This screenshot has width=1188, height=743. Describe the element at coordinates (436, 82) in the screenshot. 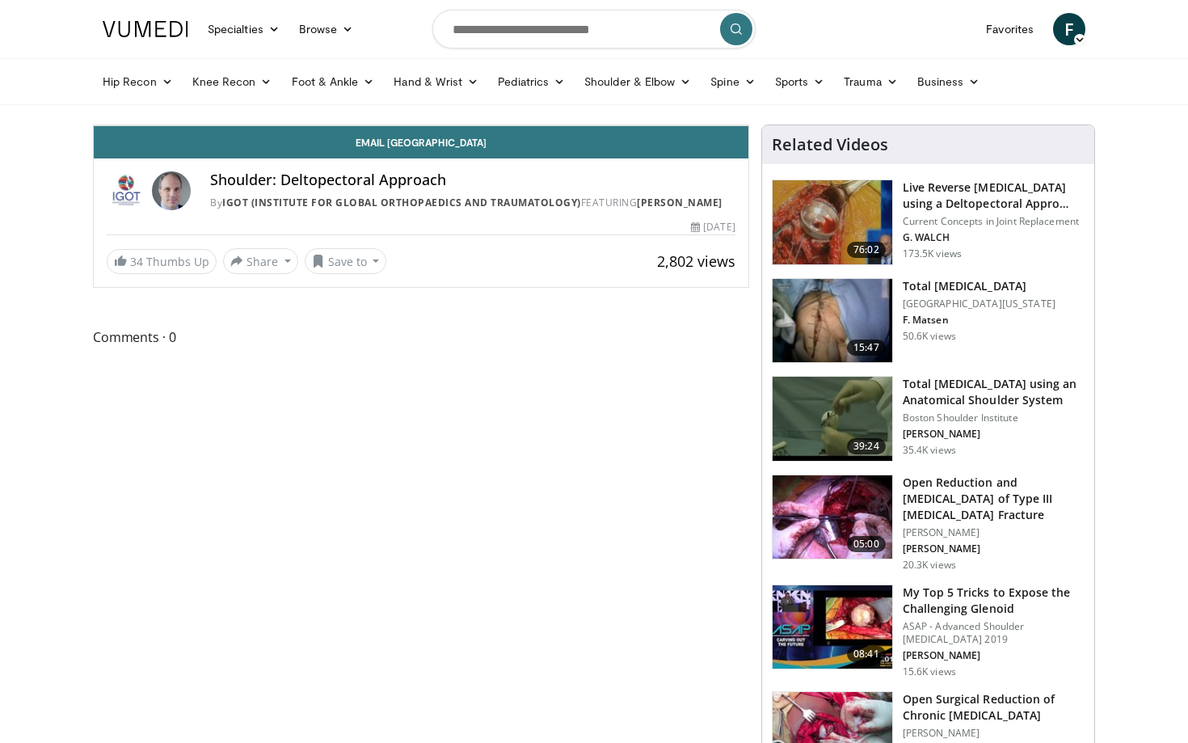

I see `a: Hand & Wrist` at that location.